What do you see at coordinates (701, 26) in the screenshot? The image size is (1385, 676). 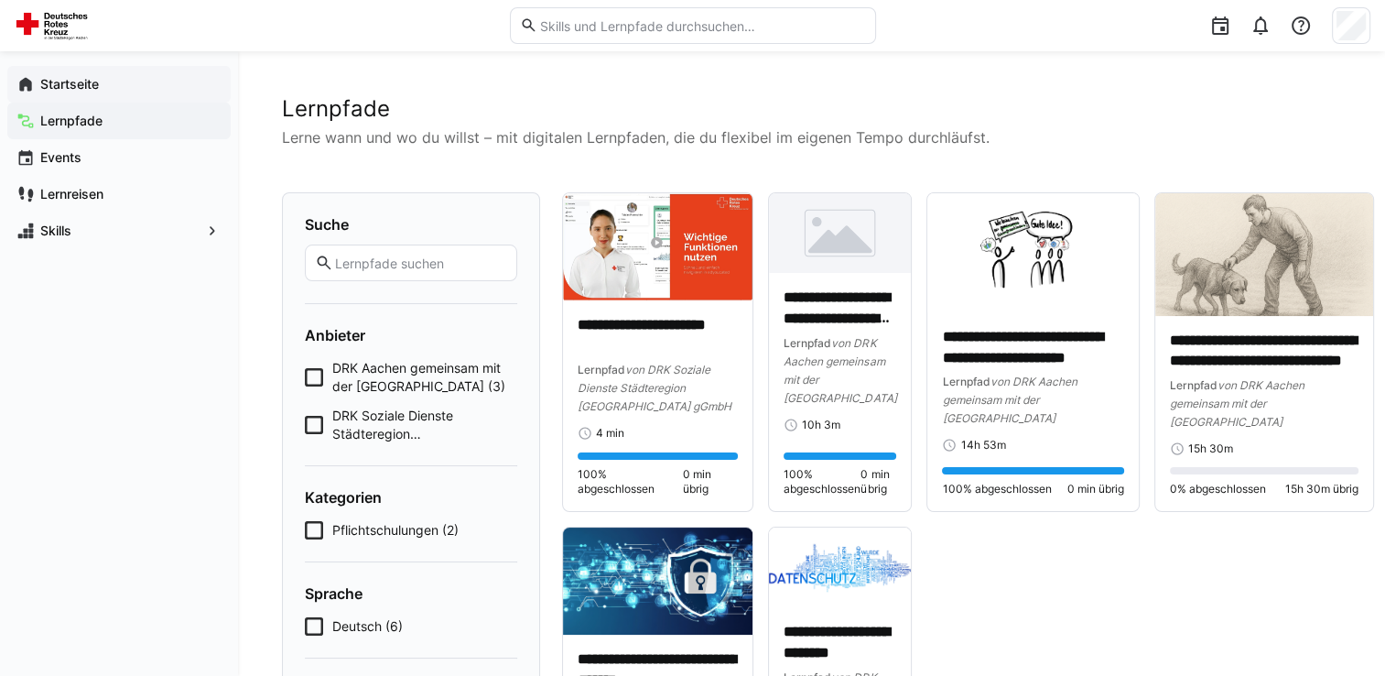 I see `input: Skills und Lernpfade durchsuchen…` at bounding box center [701, 26].